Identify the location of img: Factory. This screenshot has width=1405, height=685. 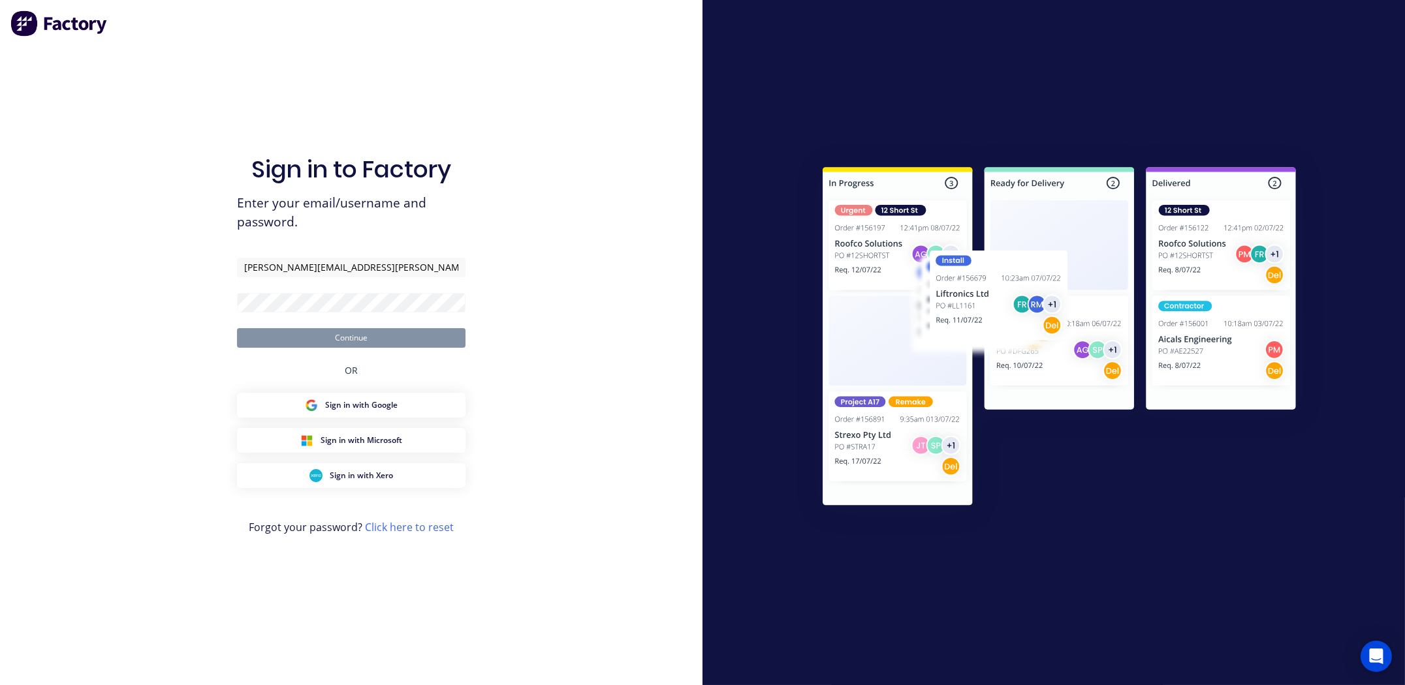
(59, 24).